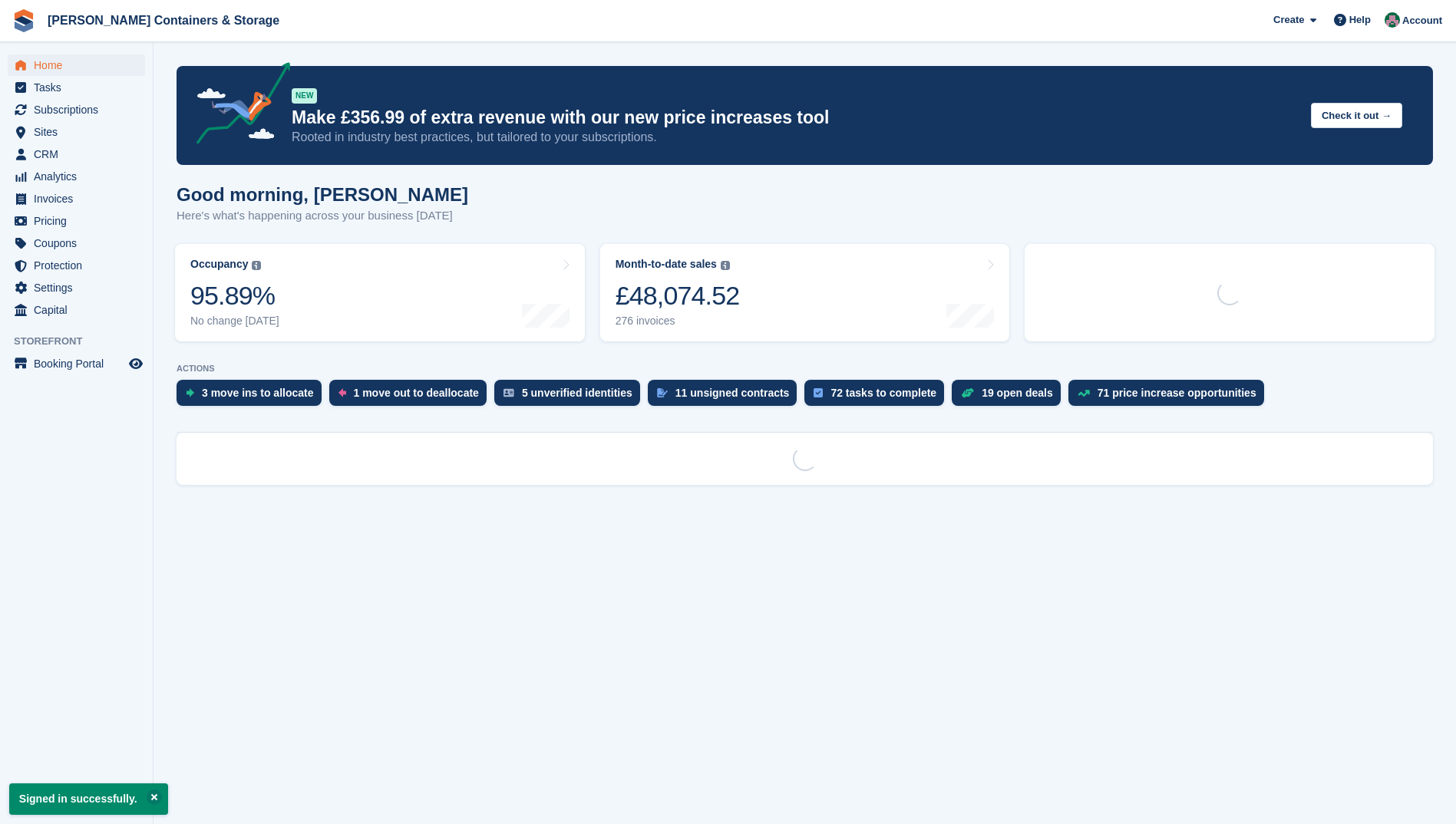  Describe the element at coordinates (219, 264) in the screenshot. I see `div: Occupancy` at that location.